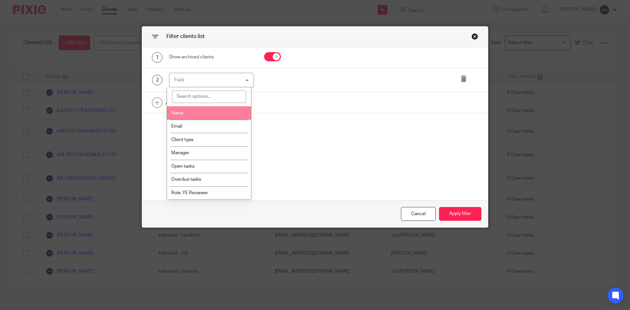 The image size is (630, 310). What do you see at coordinates (183, 140) in the screenshot?
I see `span: Client type` at bounding box center [183, 140].